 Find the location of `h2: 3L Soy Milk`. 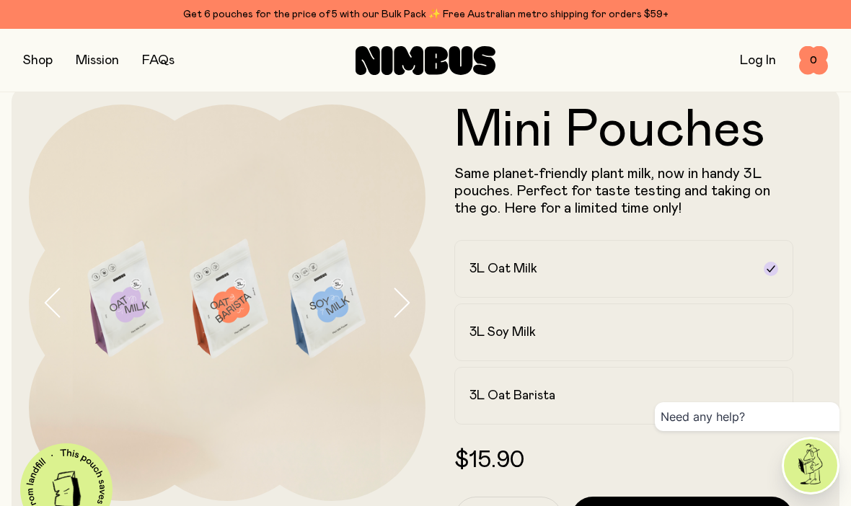

h2: 3L Soy Milk is located at coordinates (503, 333).